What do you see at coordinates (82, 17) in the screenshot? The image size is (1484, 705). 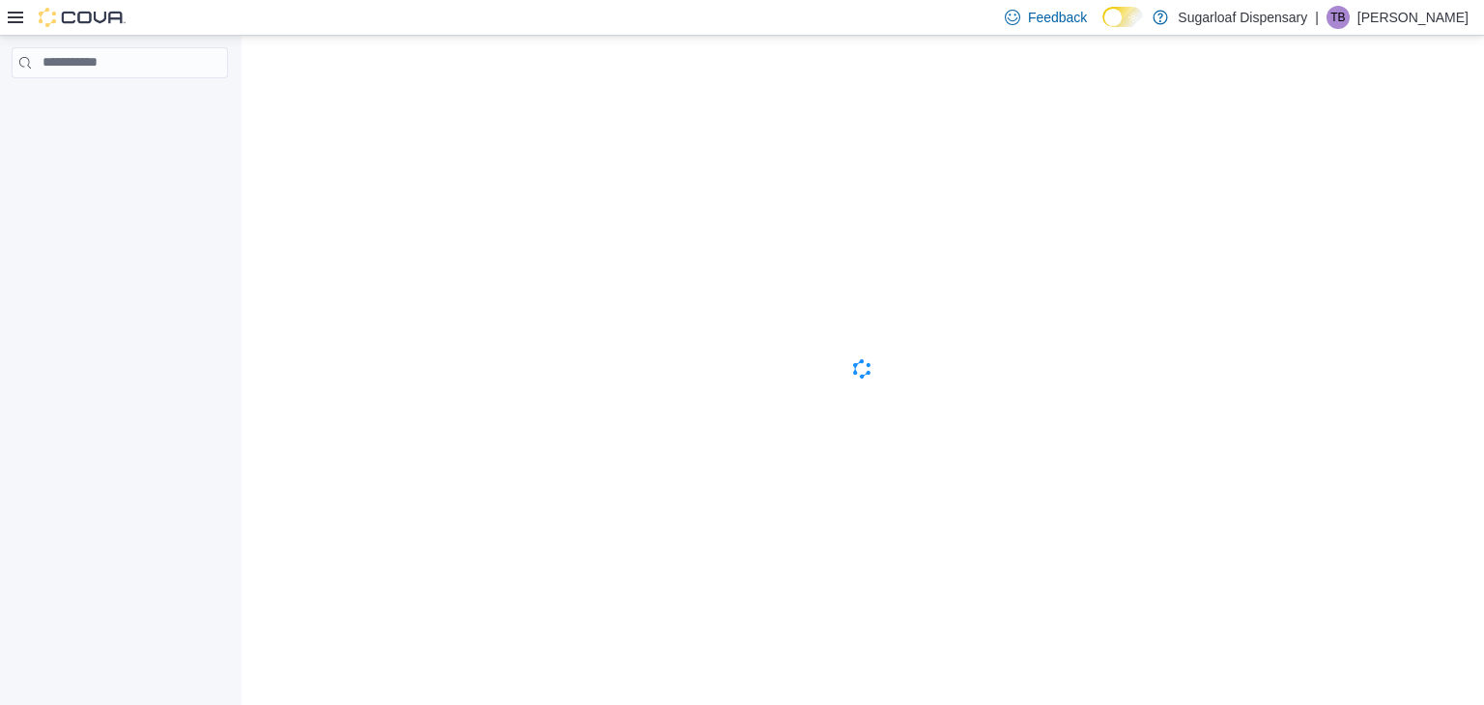 I see `img: Cova` at bounding box center [82, 17].